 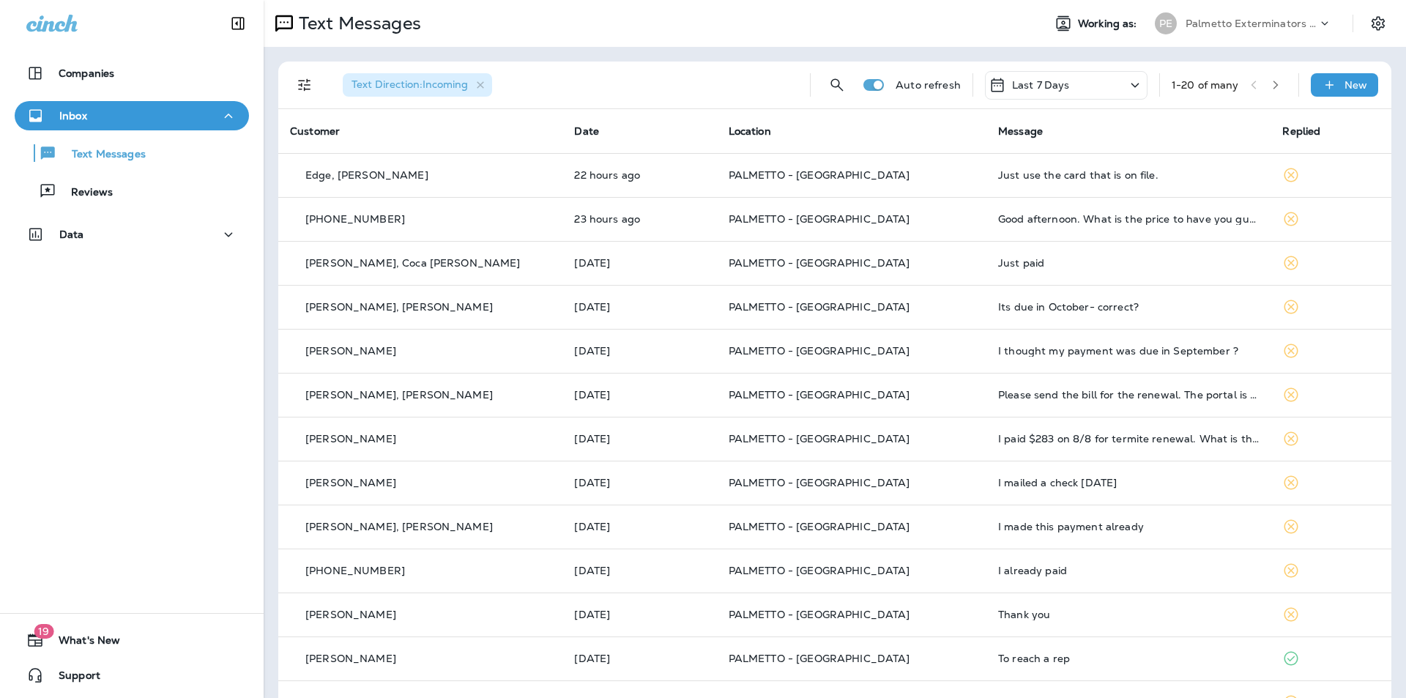 What do you see at coordinates (1041, 85) in the screenshot?
I see `p: Last 7 Days` at bounding box center [1041, 85].